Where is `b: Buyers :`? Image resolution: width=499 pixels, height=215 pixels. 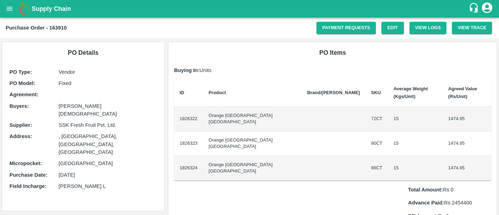 b: Buyers : is located at coordinates (19, 106).